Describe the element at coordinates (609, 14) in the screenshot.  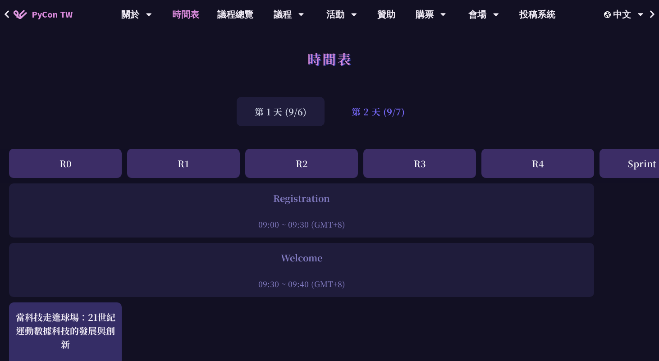
I see `img: Locale Icon` at that location.